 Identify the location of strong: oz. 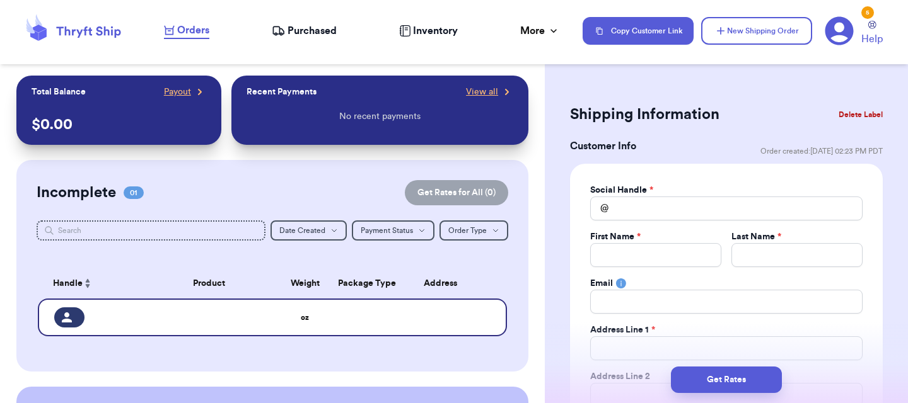
(304, 318).